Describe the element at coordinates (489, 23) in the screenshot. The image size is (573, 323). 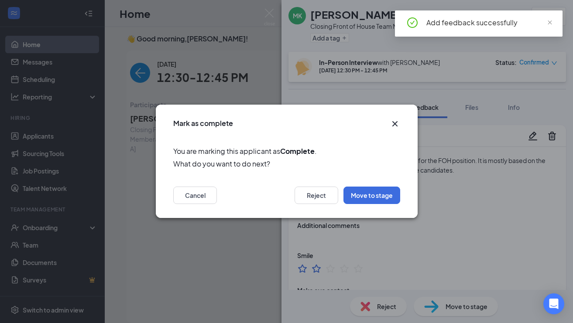
I see `div: Add feedback successfully` at that location.